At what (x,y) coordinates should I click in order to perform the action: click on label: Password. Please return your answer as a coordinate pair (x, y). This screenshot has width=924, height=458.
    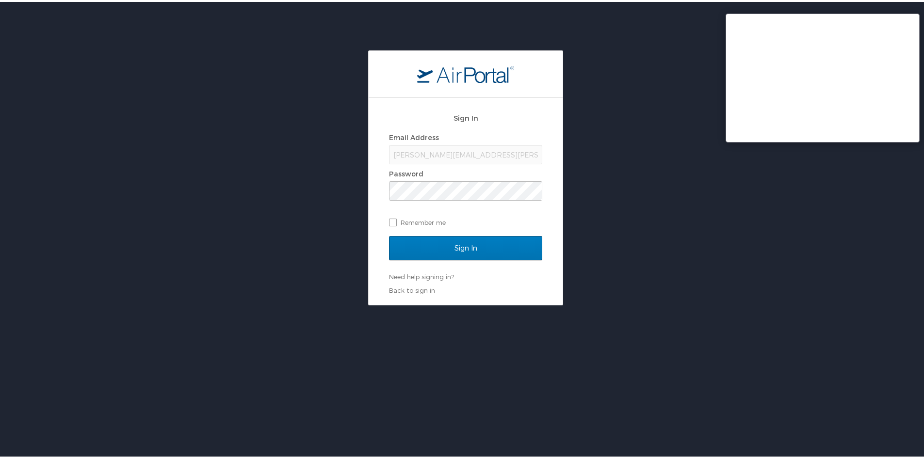
    Looking at the image, I should click on (406, 172).